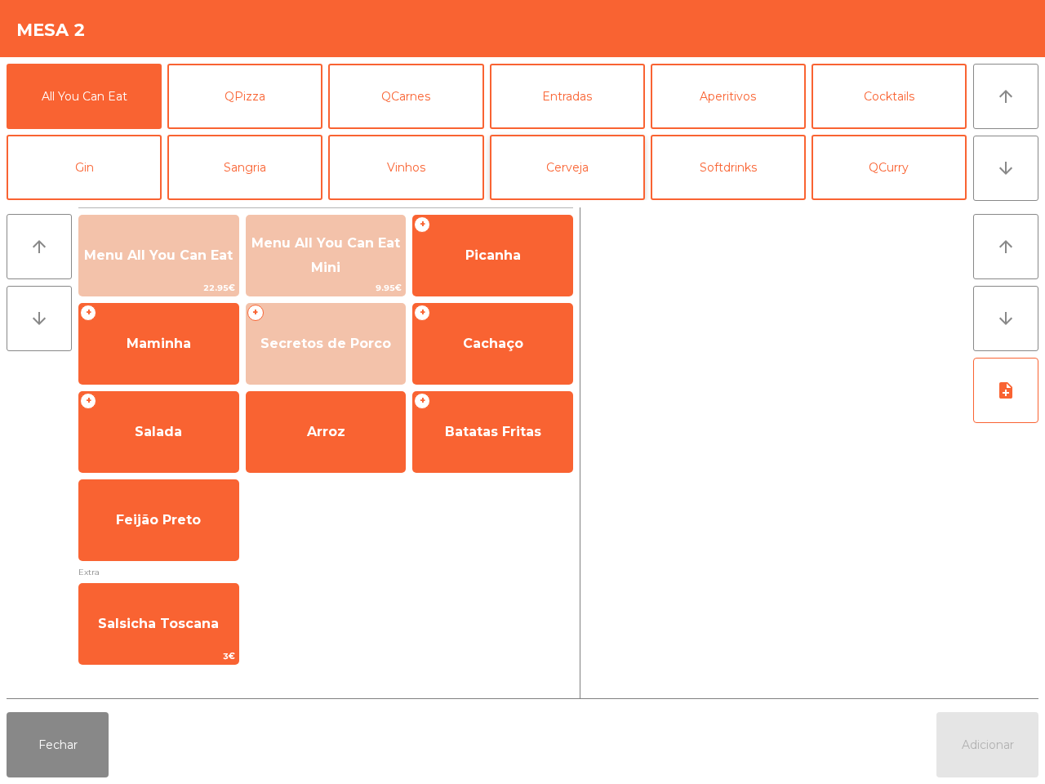  Describe the element at coordinates (245, 167) in the screenshot. I see `button: Sangria` at that location.